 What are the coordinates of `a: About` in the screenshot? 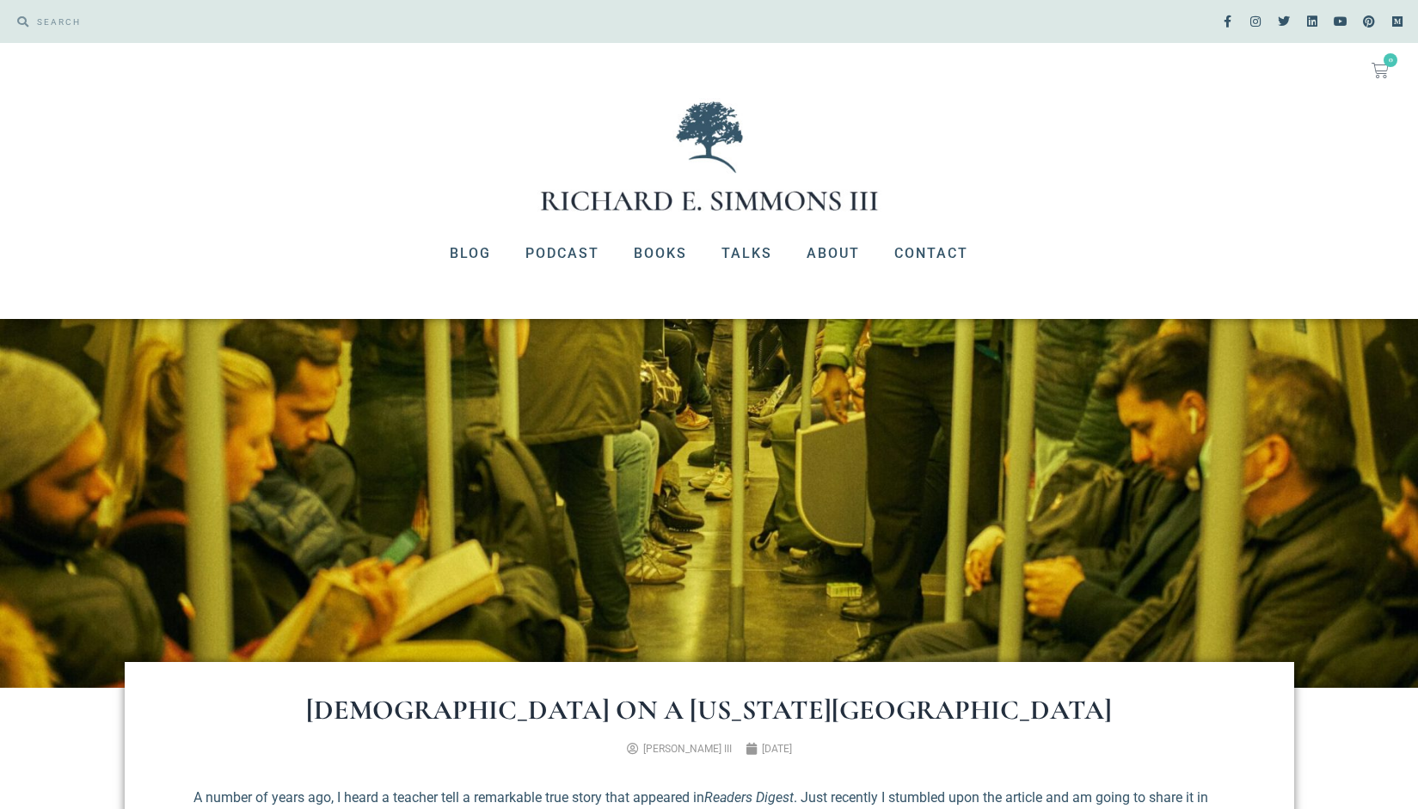 It's located at (833, 254).